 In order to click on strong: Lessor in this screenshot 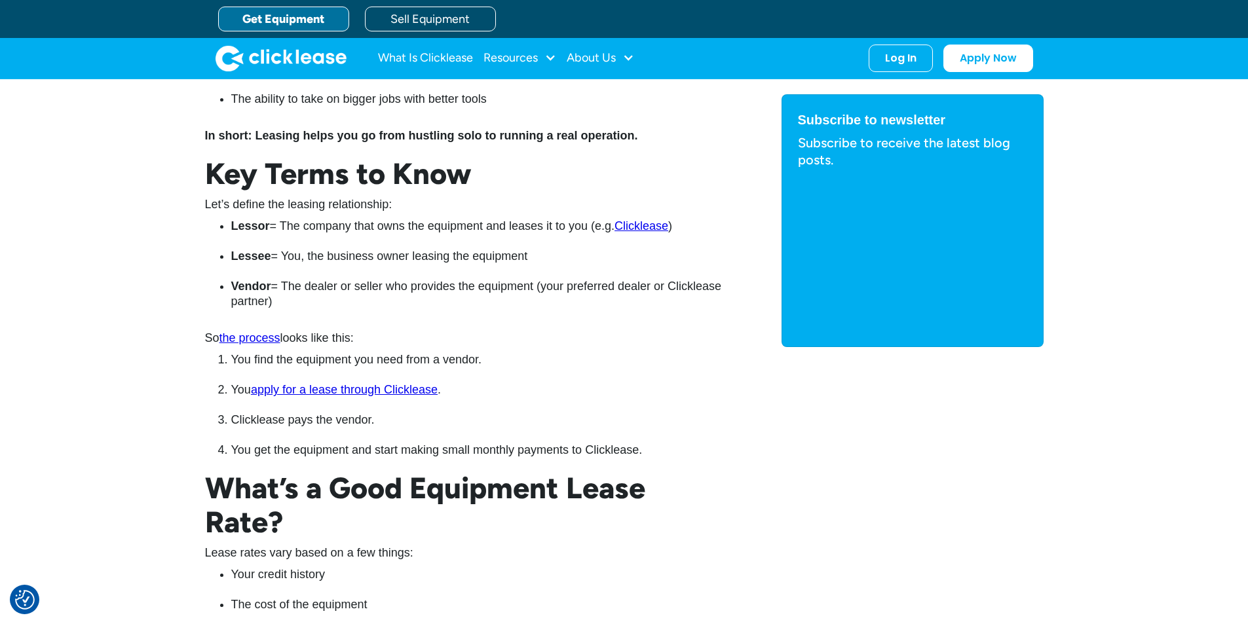, I will do `click(250, 226)`.